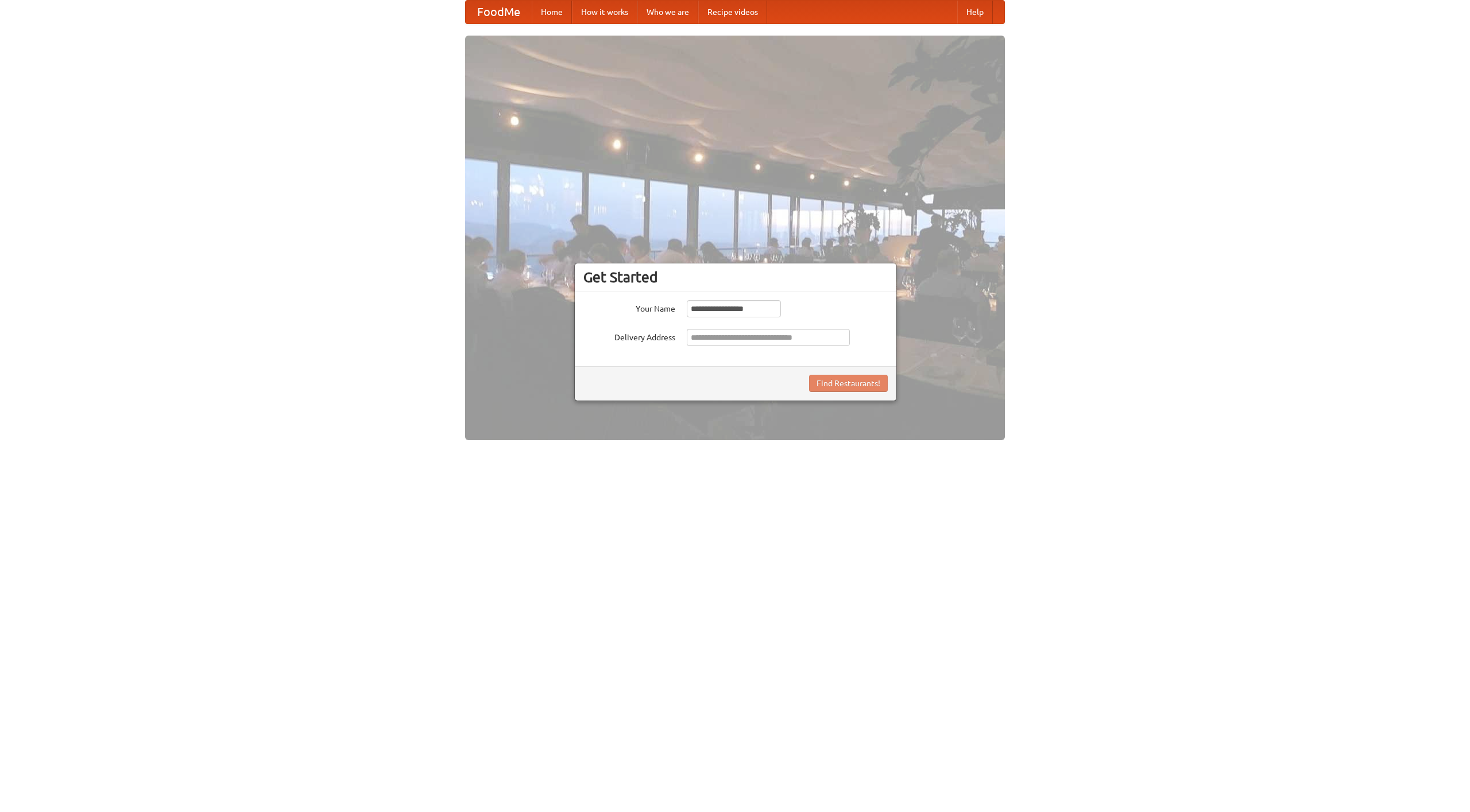 This screenshot has height=812, width=1470. Describe the element at coordinates (735, 277) in the screenshot. I see `h3: Get Started` at that location.